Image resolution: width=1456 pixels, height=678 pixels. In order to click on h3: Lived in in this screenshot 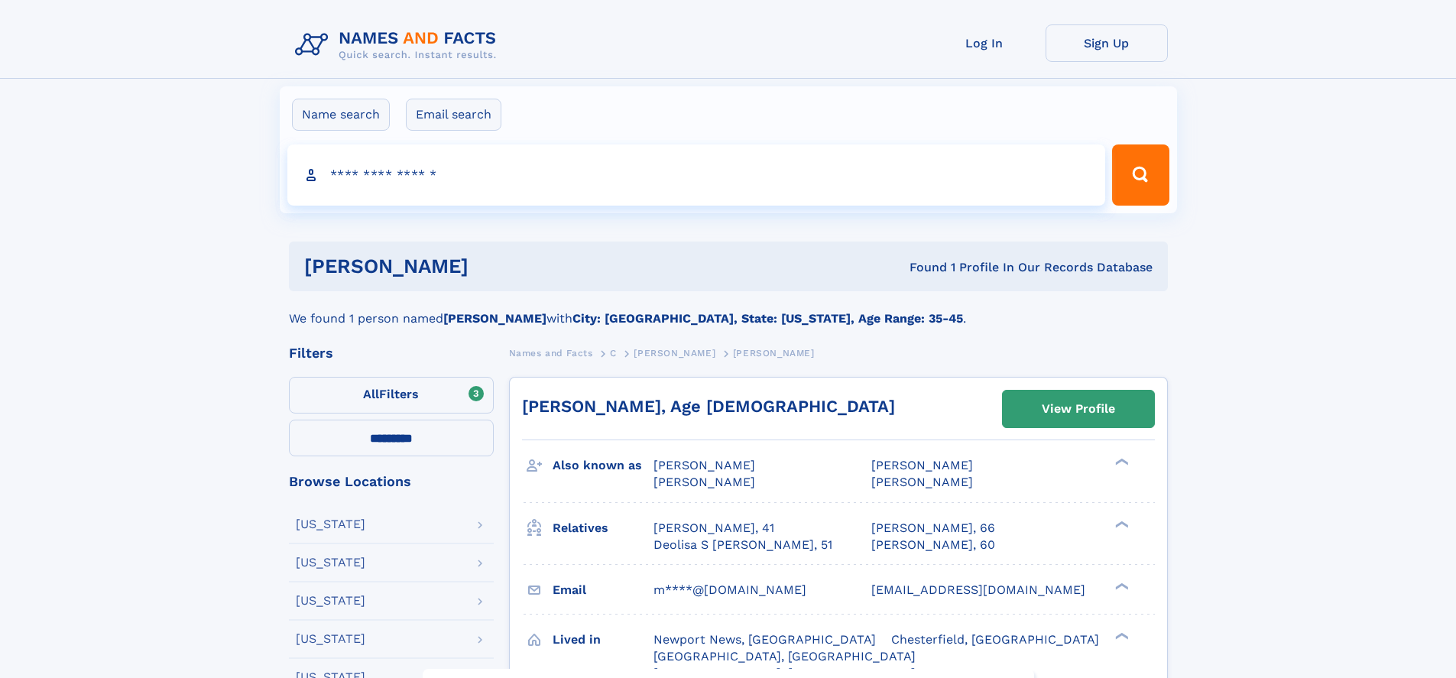, I will do `click(603, 640)`.